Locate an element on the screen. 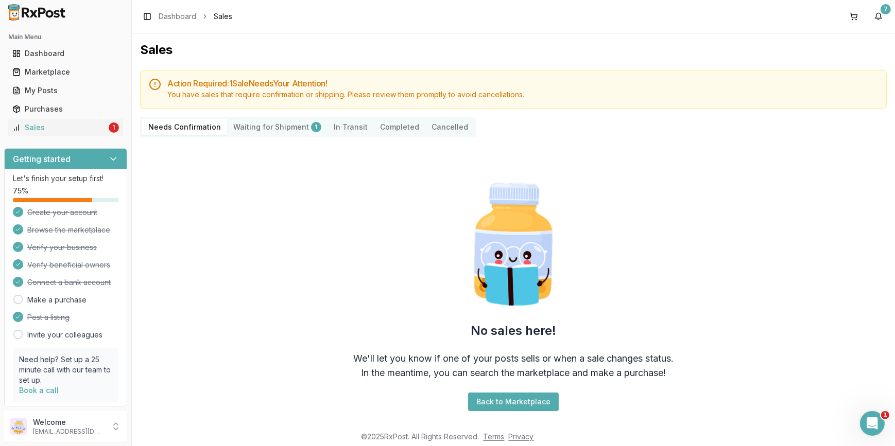 The width and height of the screenshot is (895, 446). p: Let's finish your setup first! is located at coordinates (65, 179).